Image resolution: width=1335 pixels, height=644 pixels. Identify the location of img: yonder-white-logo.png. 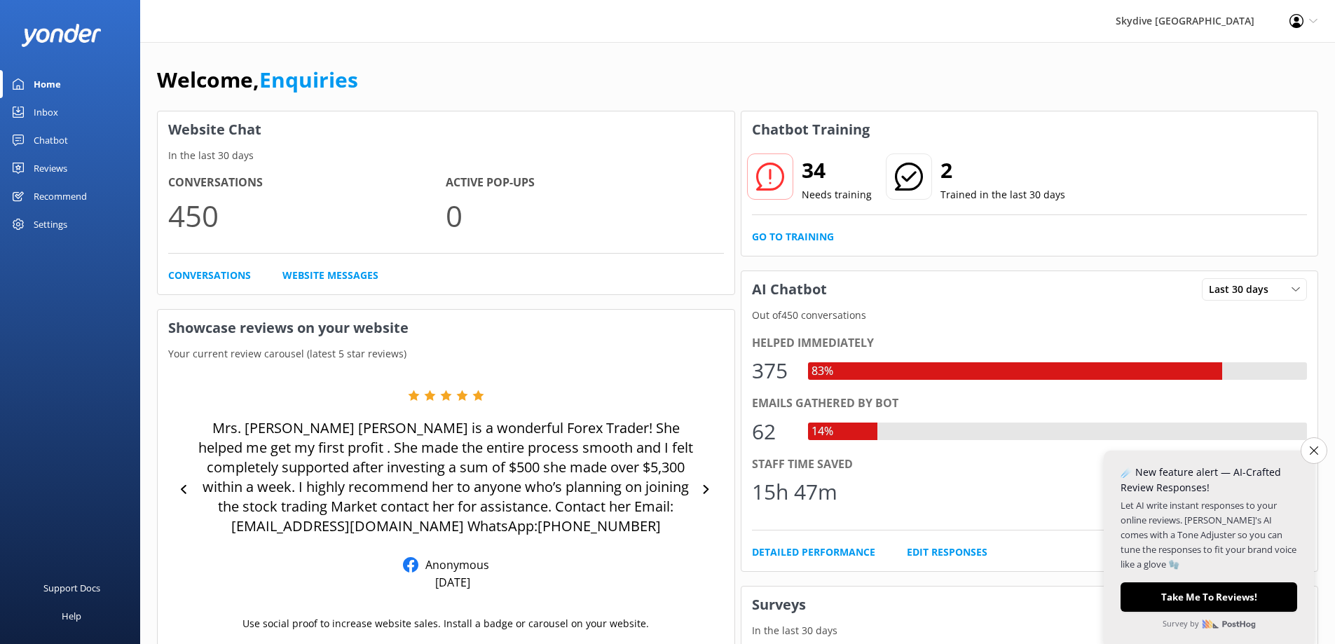
(61, 35).